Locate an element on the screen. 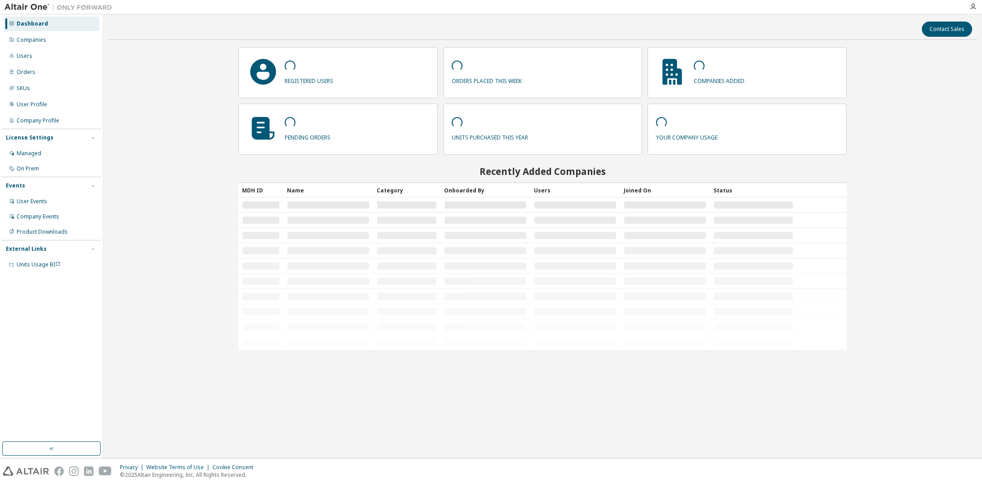 The width and height of the screenshot is (982, 484). div: Joined On is located at coordinates (665, 190).